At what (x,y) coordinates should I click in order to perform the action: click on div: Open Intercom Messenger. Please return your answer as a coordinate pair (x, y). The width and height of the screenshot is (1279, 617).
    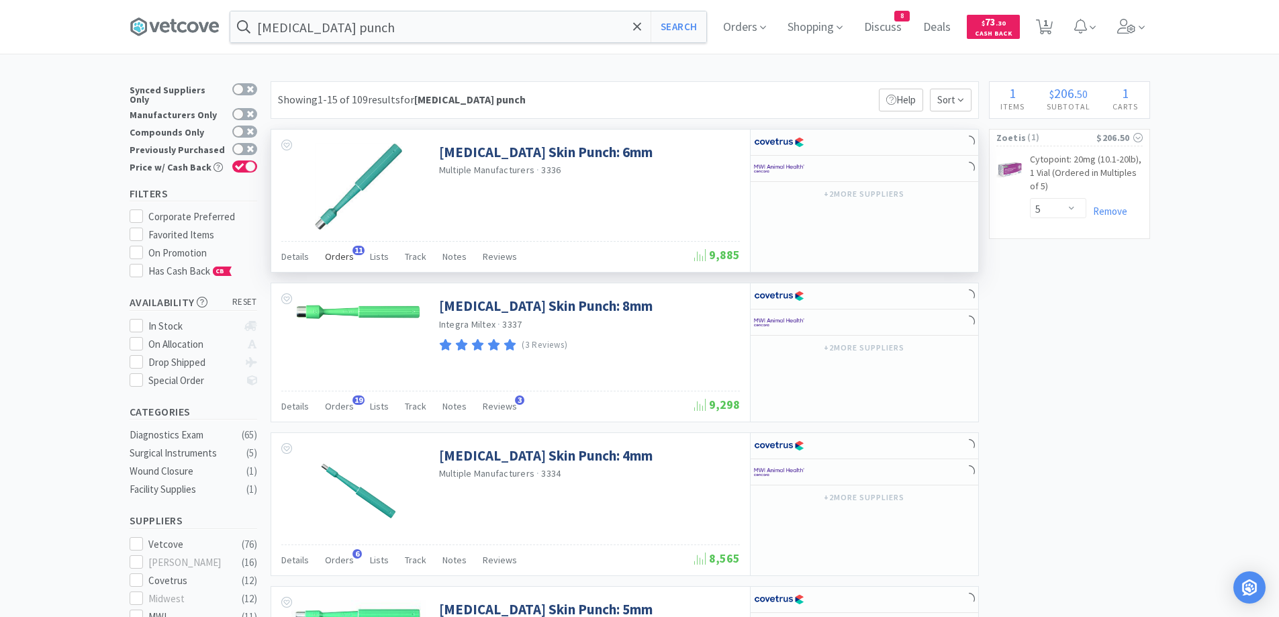
    Looking at the image, I should click on (1249, 587).